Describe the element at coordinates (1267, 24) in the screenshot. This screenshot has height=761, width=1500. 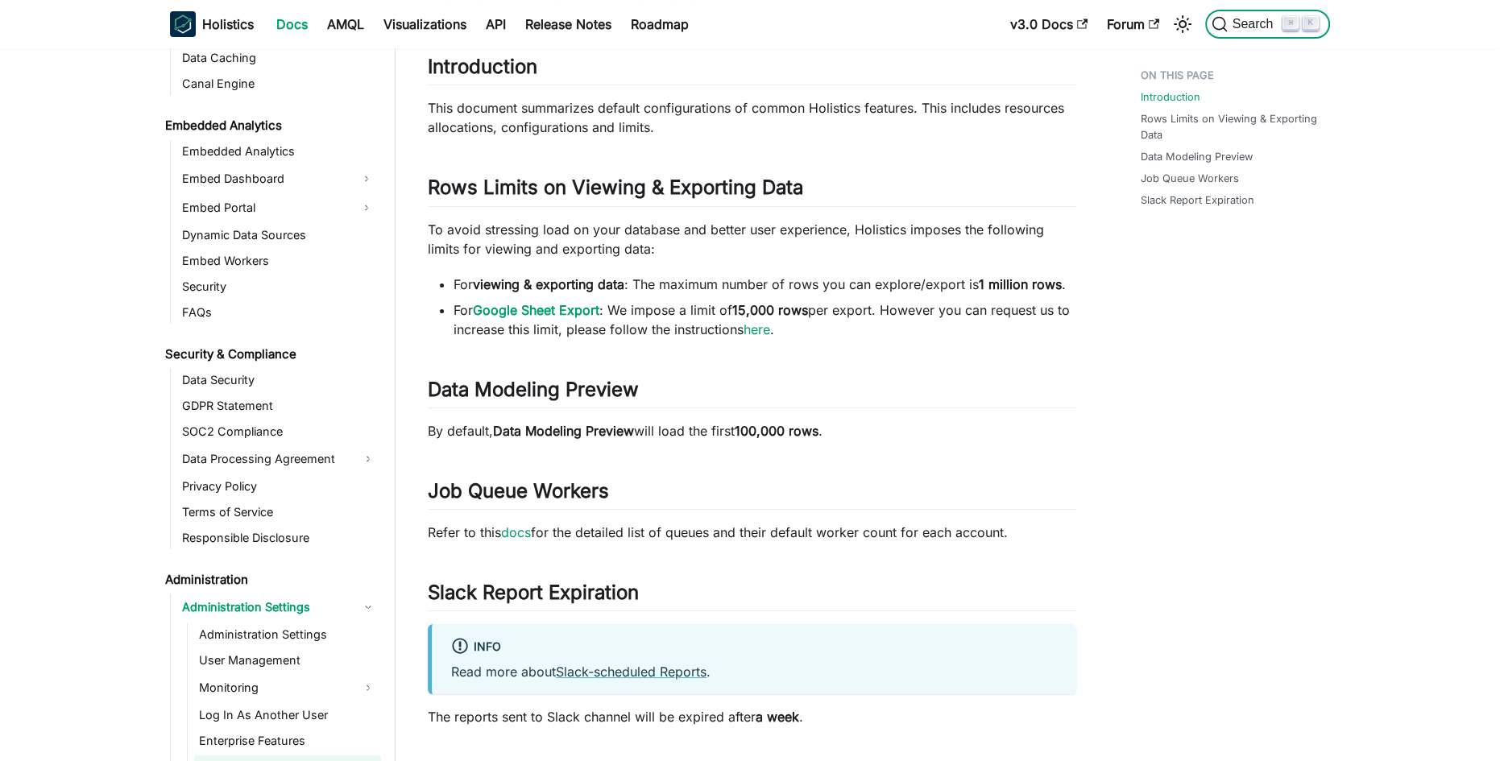
I see `button: Search (Command+K)` at that location.